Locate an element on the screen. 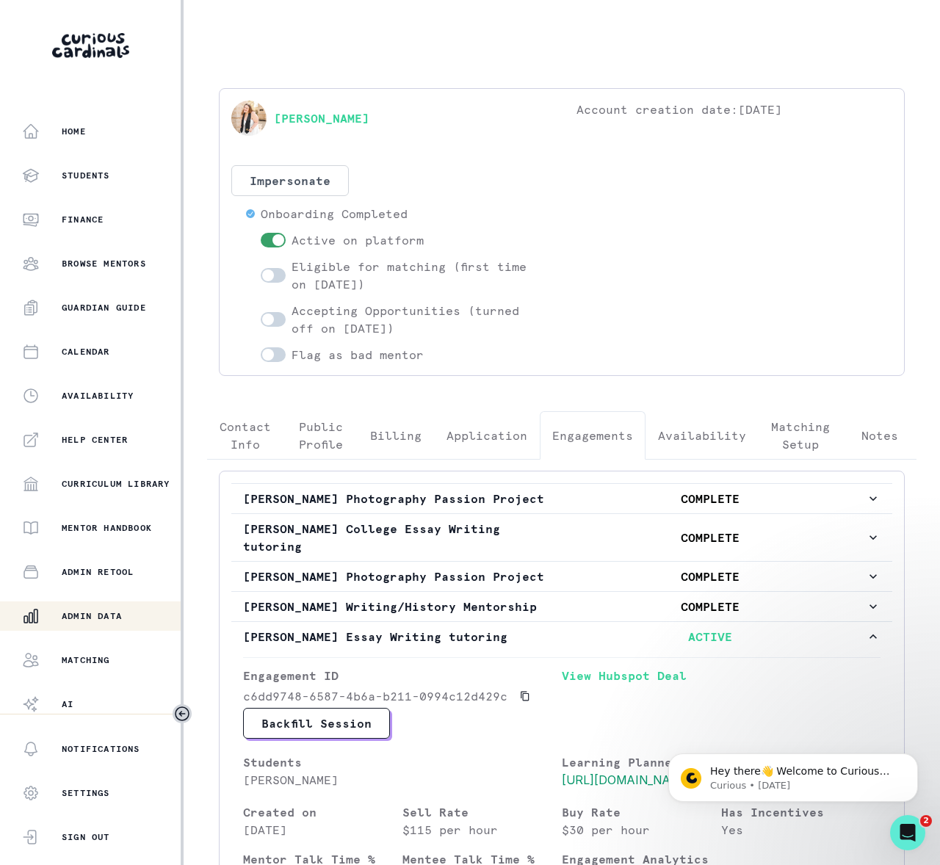 The width and height of the screenshot is (940, 865). p: Hey there👋 Welcome to Curious Cardinals 🙌 Take a look around! If you have any questions or are ex... is located at coordinates (159, 49).